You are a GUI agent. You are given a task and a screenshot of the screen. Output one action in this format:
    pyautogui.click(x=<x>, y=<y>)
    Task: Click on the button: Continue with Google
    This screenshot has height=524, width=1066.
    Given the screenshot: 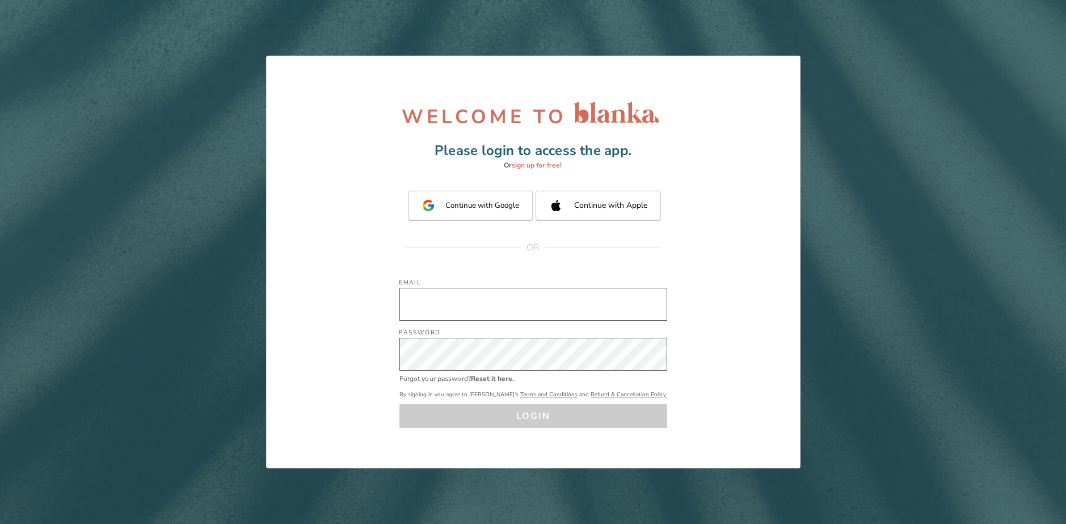 What is the action you would take?
    pyautogui.click(x=470, y=205)
    